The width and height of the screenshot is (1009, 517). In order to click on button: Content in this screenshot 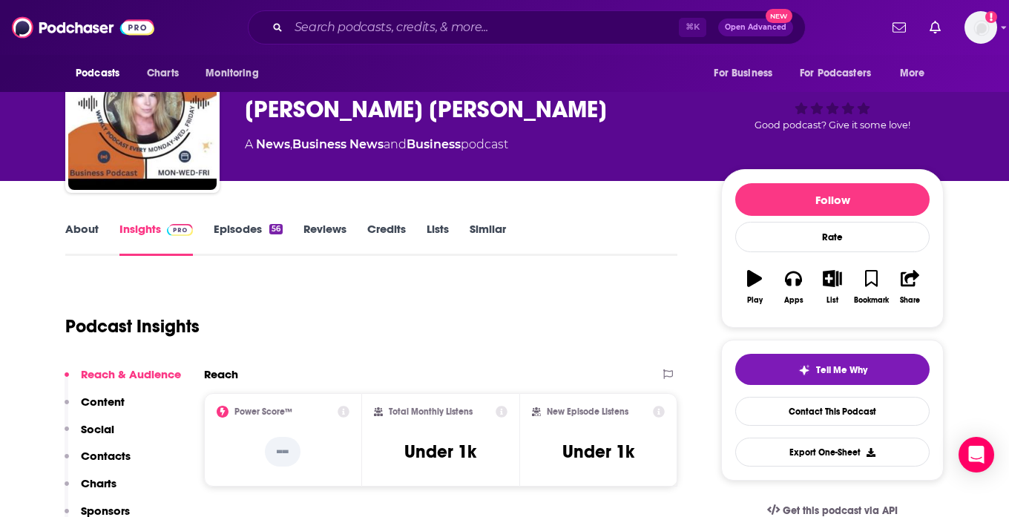, I will do `click(94, 408)`.